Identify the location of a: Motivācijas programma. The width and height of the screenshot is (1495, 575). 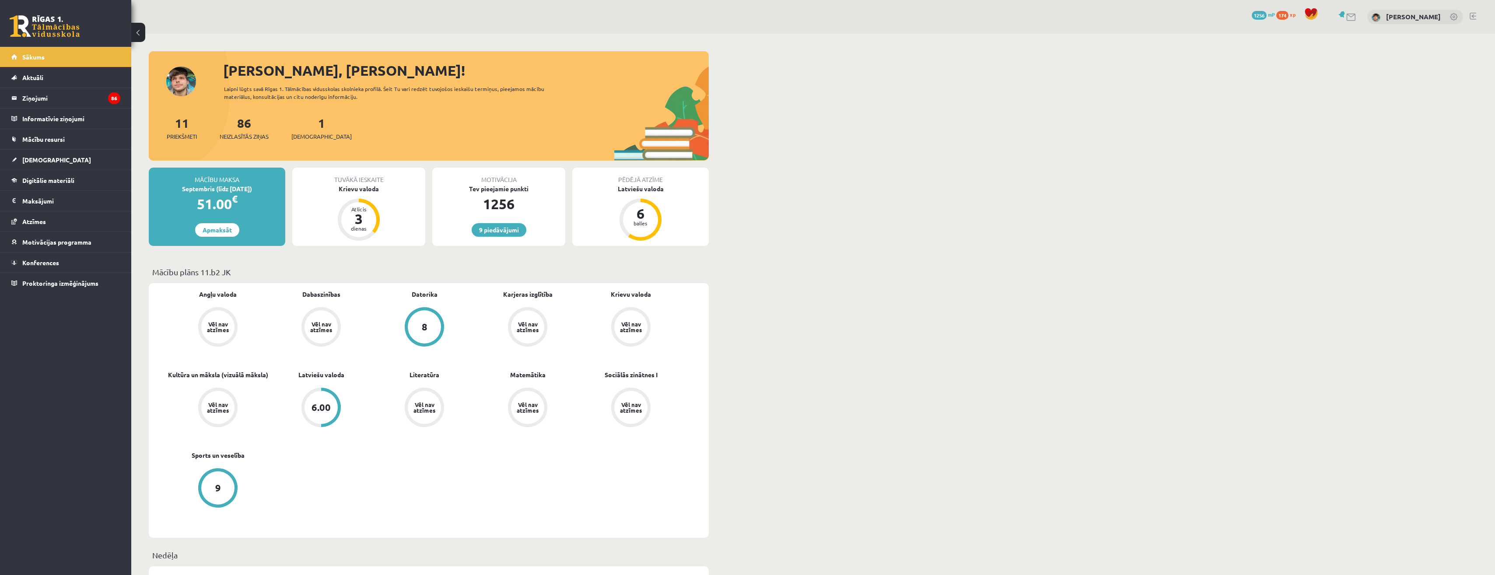
(66, 242).